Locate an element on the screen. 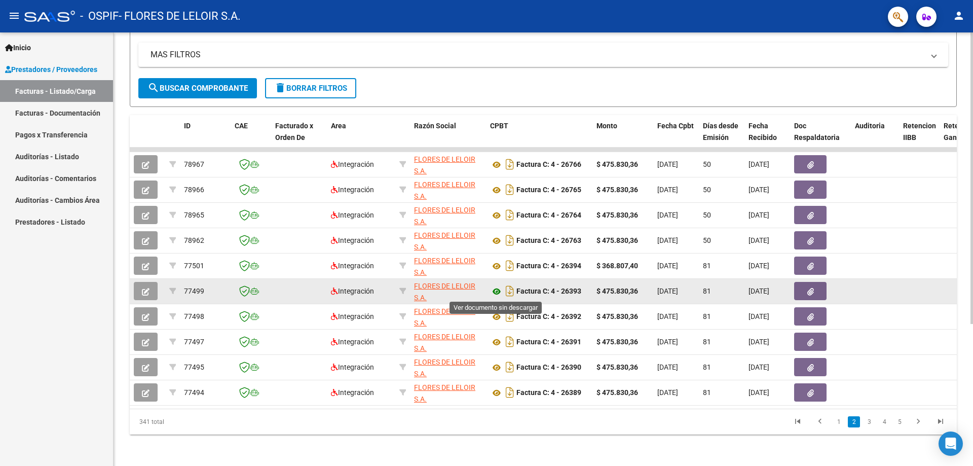 The height and width of the screenshot is (466, 973). span: 77497 is located at coordinates (194, 342).